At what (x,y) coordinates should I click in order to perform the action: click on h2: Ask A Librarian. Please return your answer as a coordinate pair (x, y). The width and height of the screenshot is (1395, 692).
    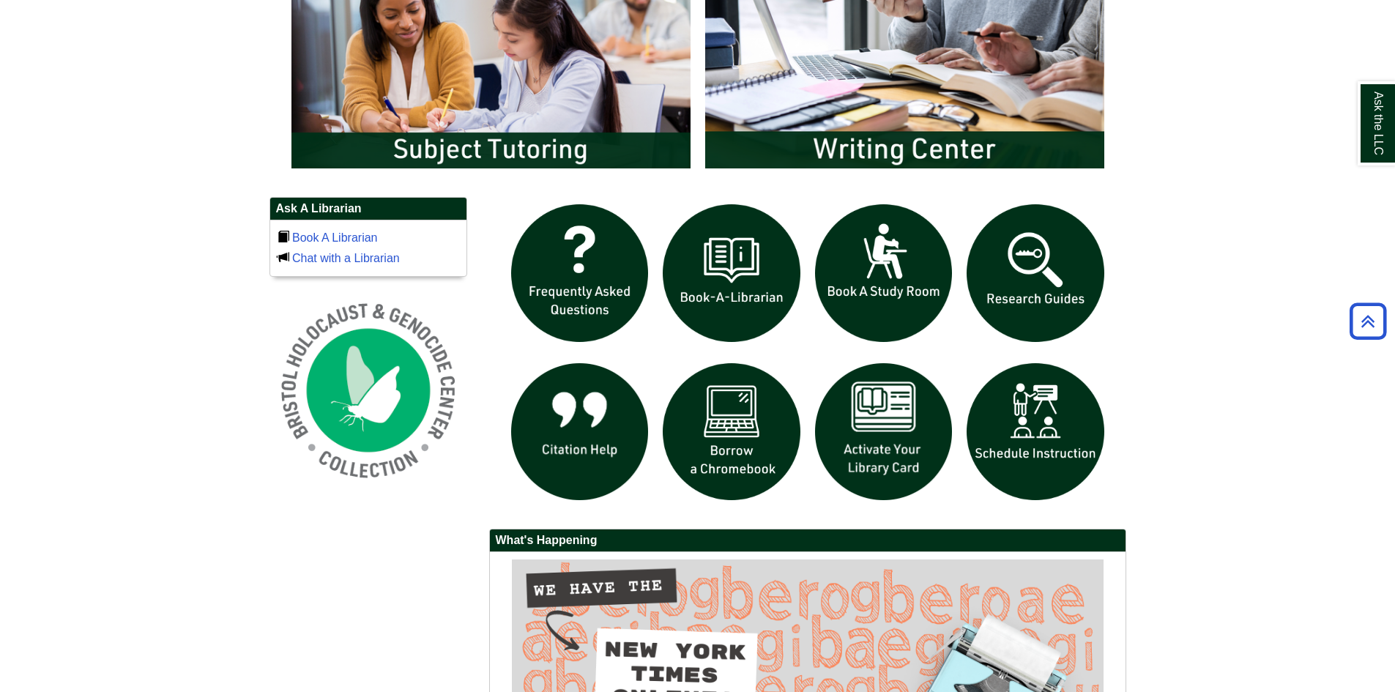
    Looking at the image, I should click on (368, 209).